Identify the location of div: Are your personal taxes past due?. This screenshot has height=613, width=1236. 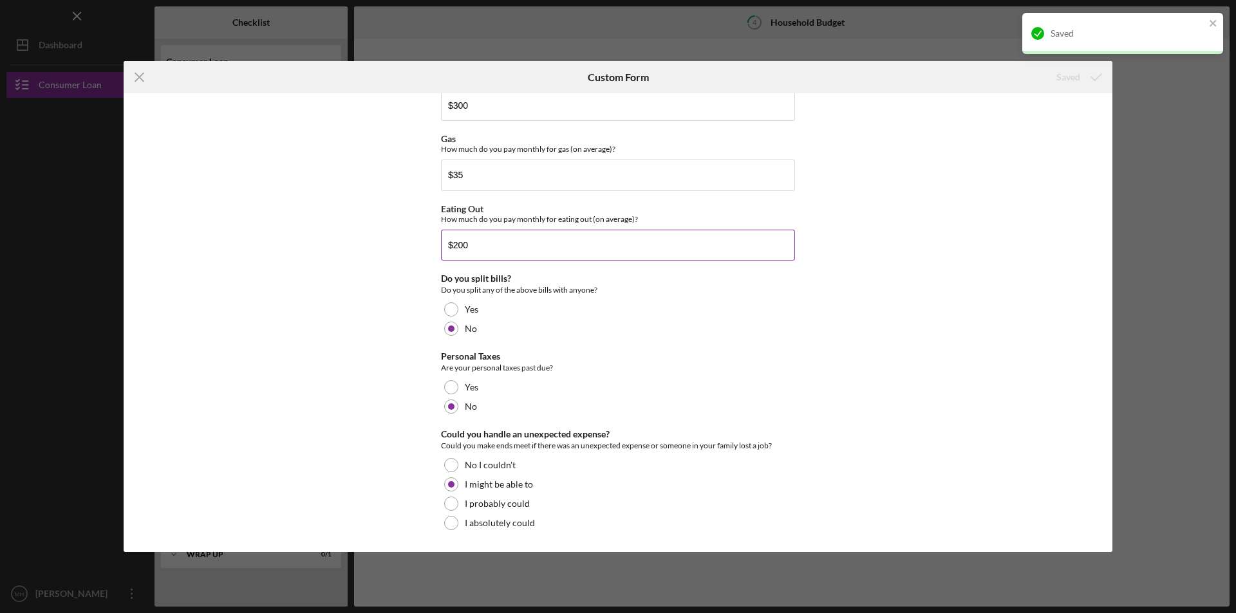
(618, 368).